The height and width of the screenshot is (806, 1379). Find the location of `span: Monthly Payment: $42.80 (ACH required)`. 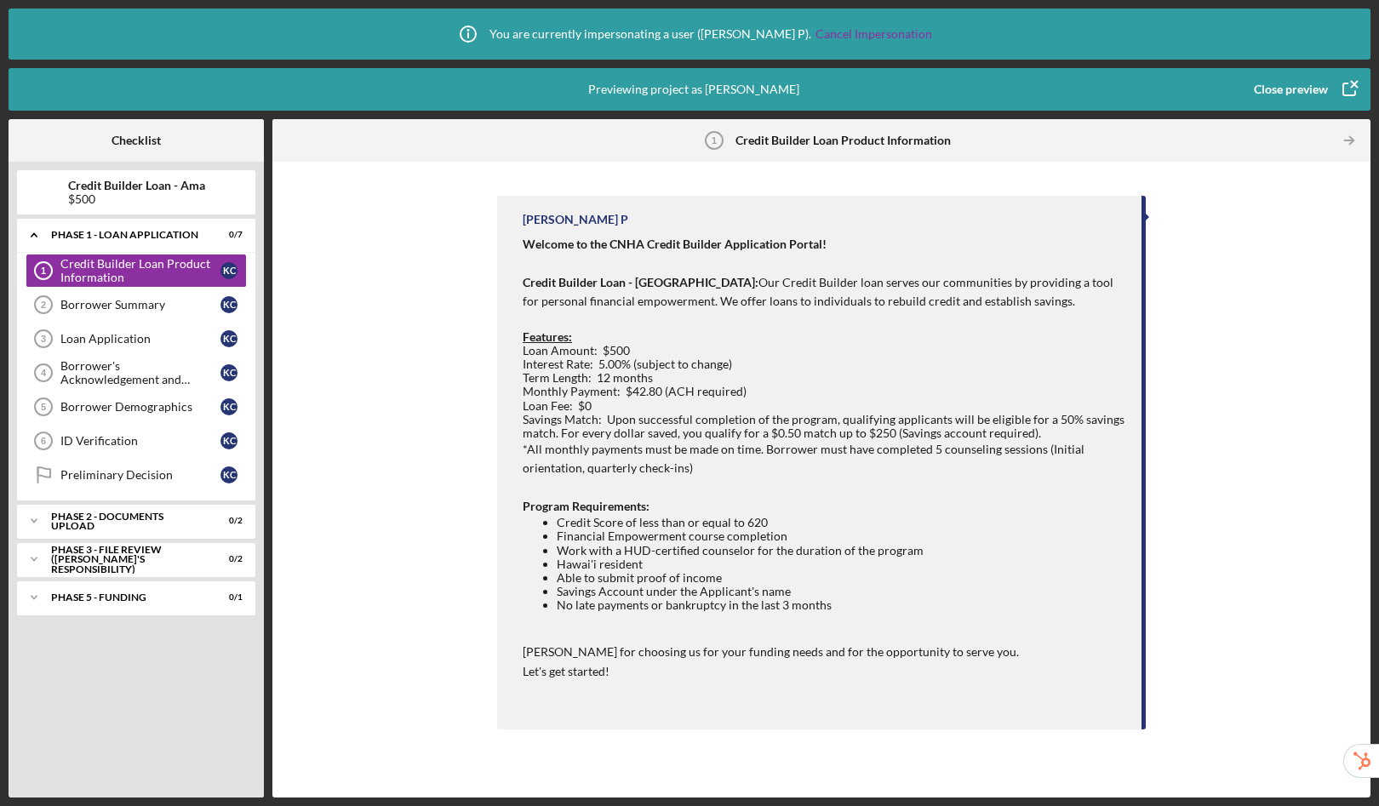

span: Monthly Payment: $42.80 (ACH required) is located at coordinates (634, 391).